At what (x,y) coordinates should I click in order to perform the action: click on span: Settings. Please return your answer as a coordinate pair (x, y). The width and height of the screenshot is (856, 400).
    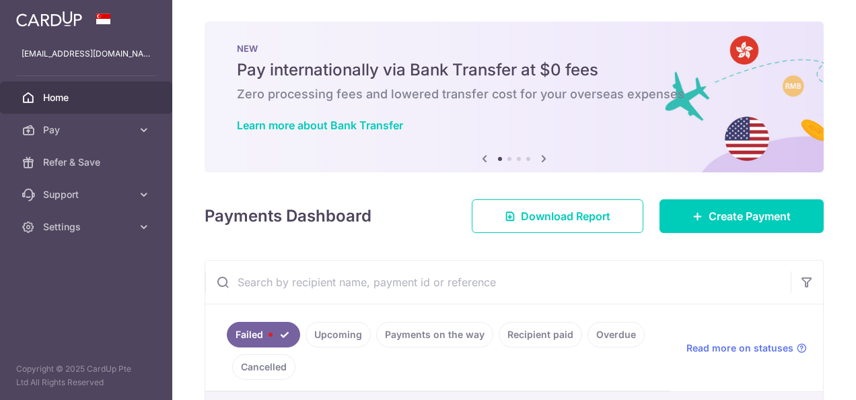
    Looking at the image, I should click on (87, 227).